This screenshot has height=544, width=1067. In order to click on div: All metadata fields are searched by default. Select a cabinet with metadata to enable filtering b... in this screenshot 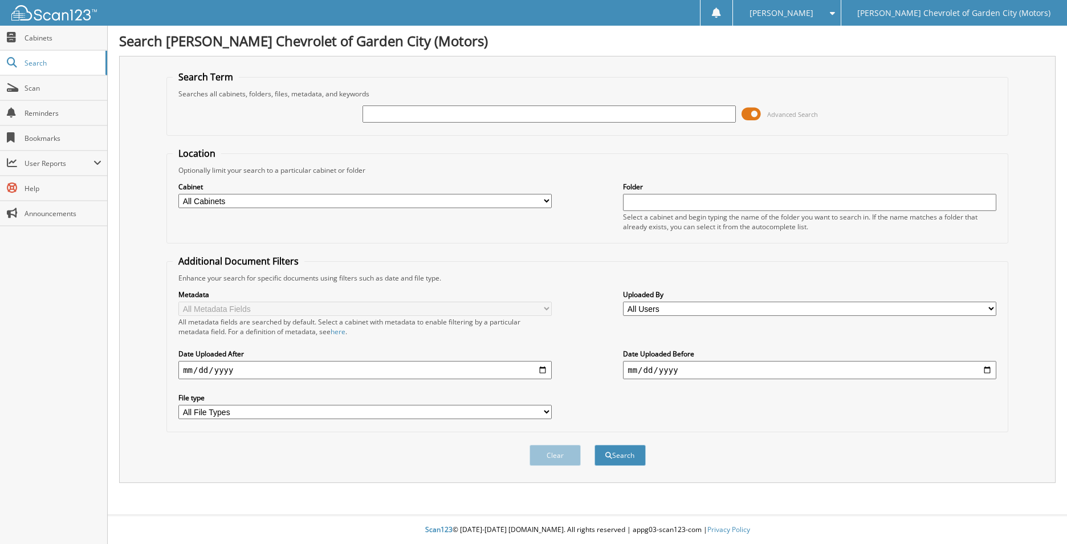, I will do `click(365, 326)`.